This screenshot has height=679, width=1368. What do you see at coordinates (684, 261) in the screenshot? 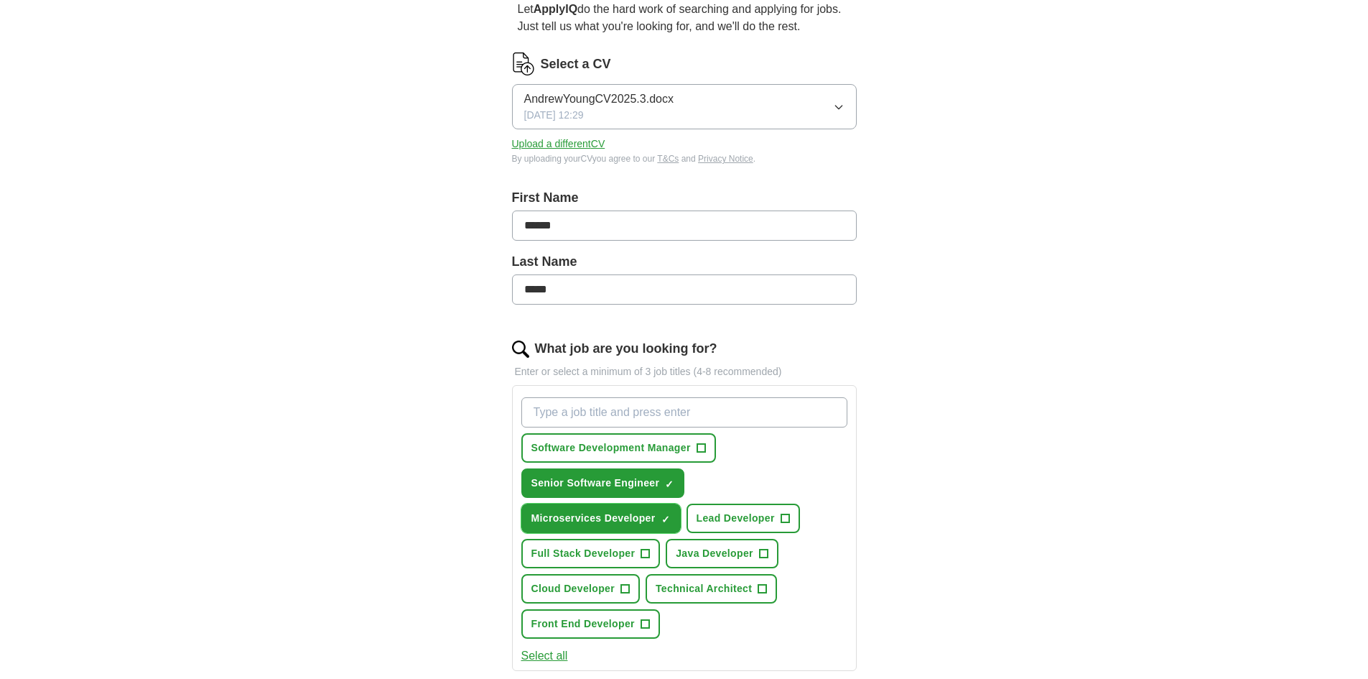
I see `label: Last Name` at bounding box center [684, 261].